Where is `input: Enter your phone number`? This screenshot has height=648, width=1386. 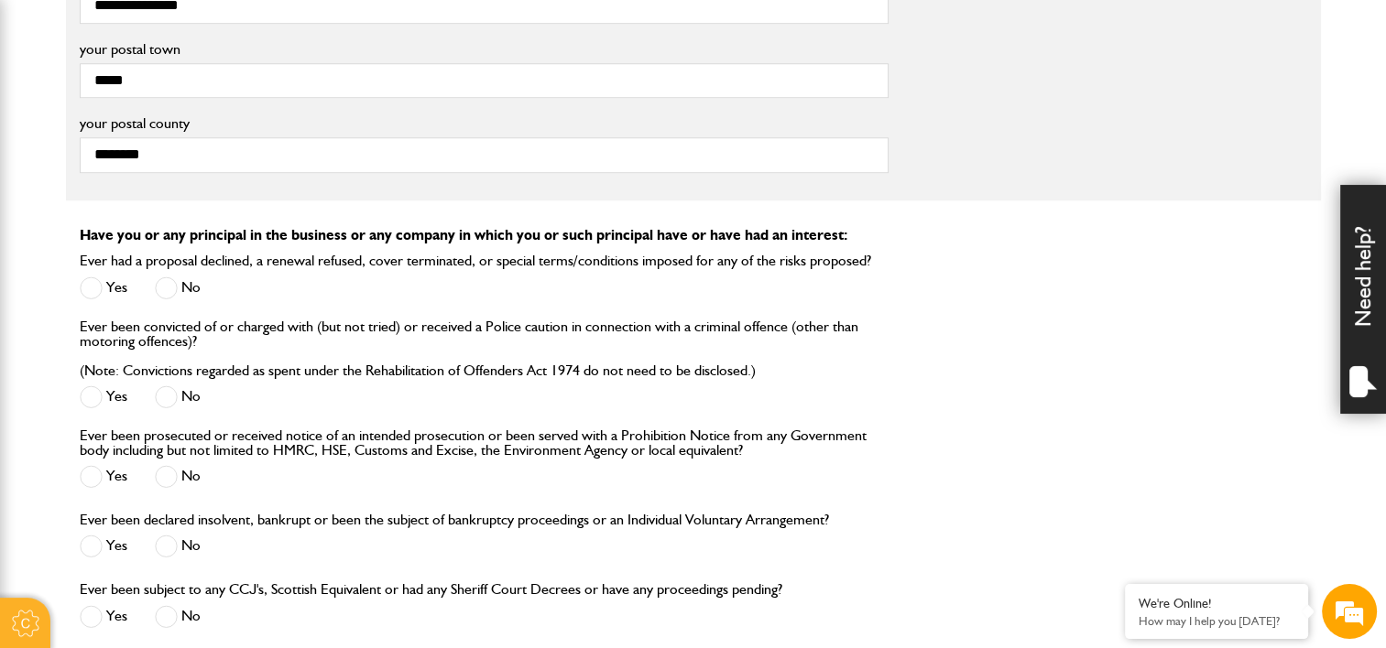 input: Enter your phone number is located at coordinates (179, 298).